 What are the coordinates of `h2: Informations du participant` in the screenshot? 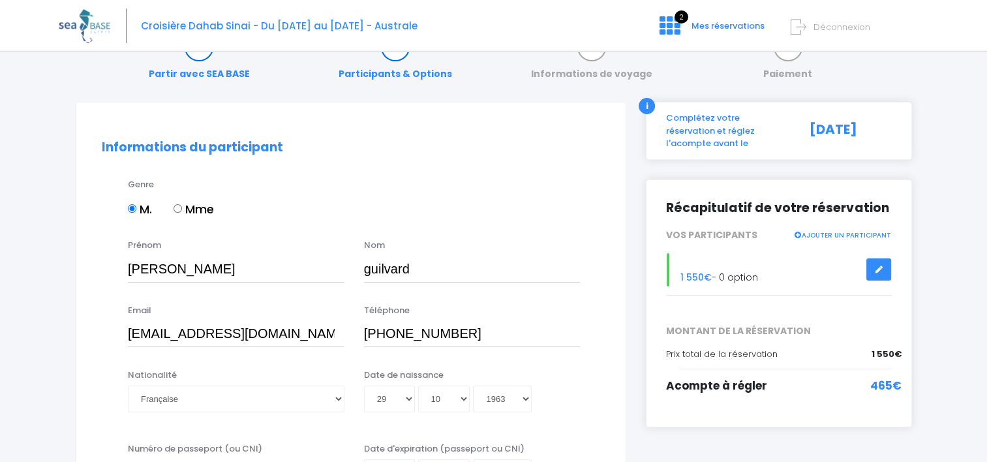 It's located at (350, 147).